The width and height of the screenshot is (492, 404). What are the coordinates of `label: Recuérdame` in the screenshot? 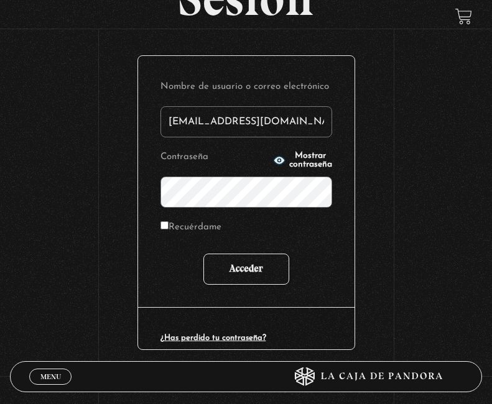 It's located at (191, 227).